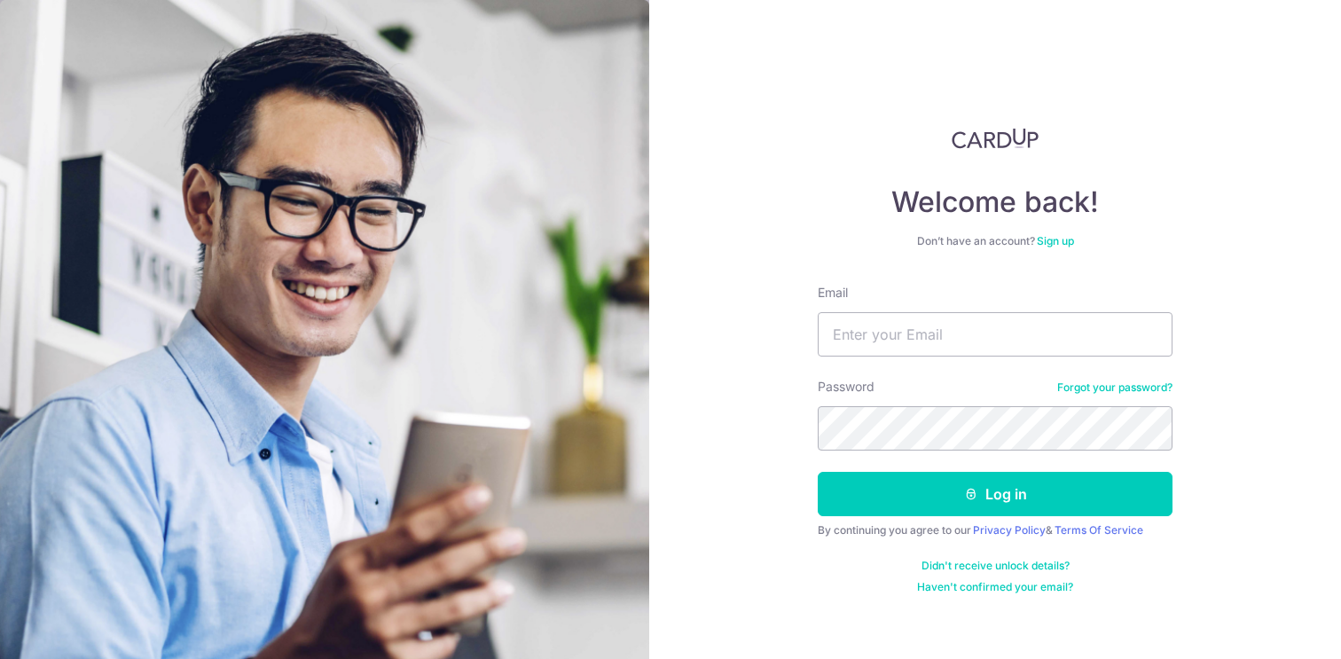  I want to click on a: Didn't receive unlock details?, so click(995, 566).